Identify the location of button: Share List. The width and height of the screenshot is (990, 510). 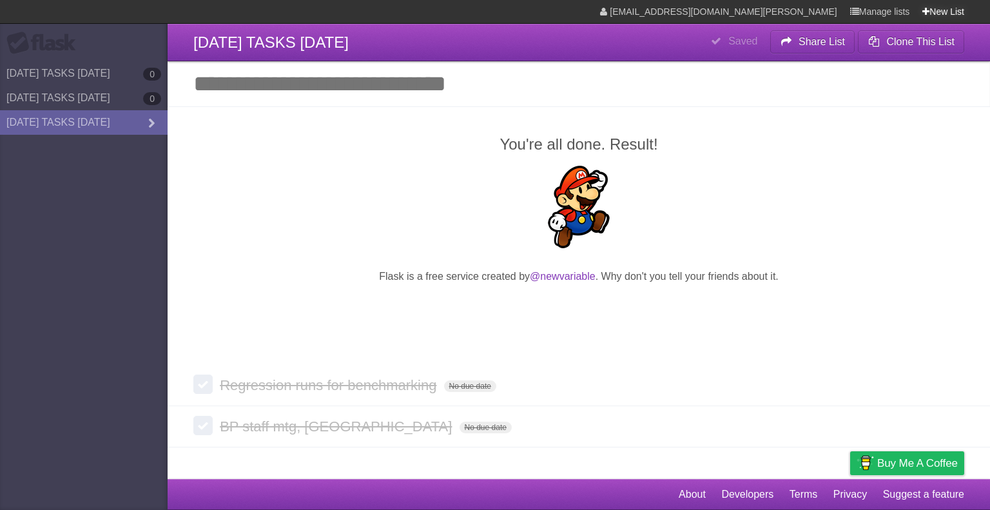
(813, 42).